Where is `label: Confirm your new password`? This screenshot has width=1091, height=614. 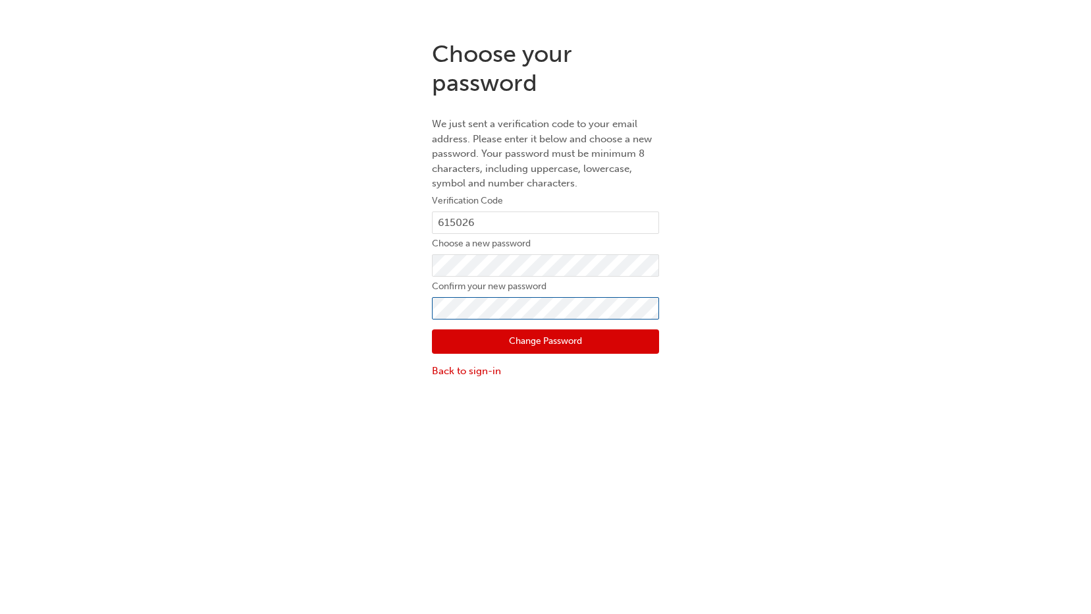 label: Confirm your new password is located at coordinates (545, 286).